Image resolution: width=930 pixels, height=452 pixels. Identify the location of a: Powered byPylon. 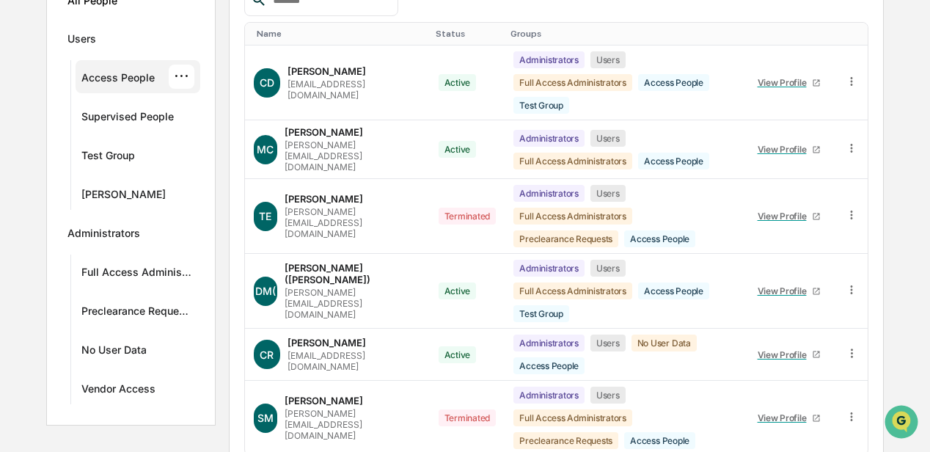
(140, 349).